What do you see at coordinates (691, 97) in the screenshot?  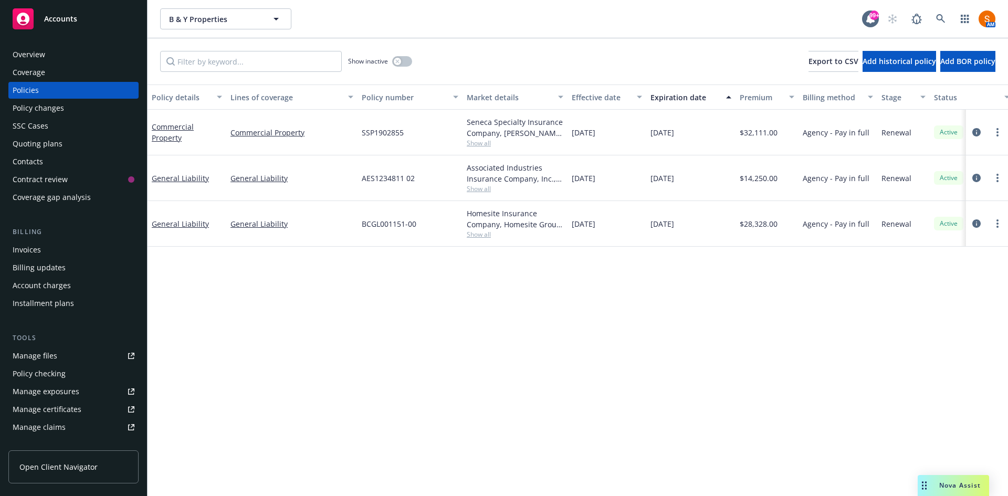 I see `button: Expiration date` at bounding box center [691, 97].